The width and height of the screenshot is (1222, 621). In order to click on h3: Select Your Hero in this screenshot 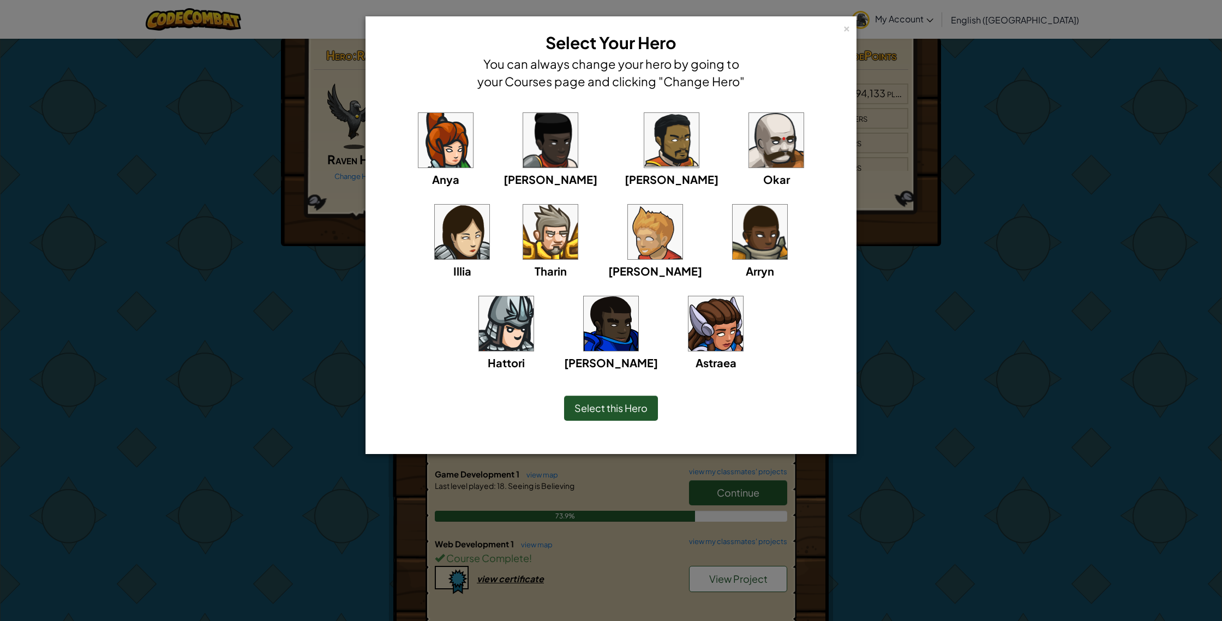, I will do `click(611, 43)`.